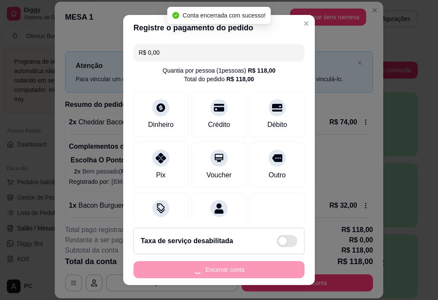 This screenshot has width=438, height=300. I want to click on div: Voucher, so click(219, 175).